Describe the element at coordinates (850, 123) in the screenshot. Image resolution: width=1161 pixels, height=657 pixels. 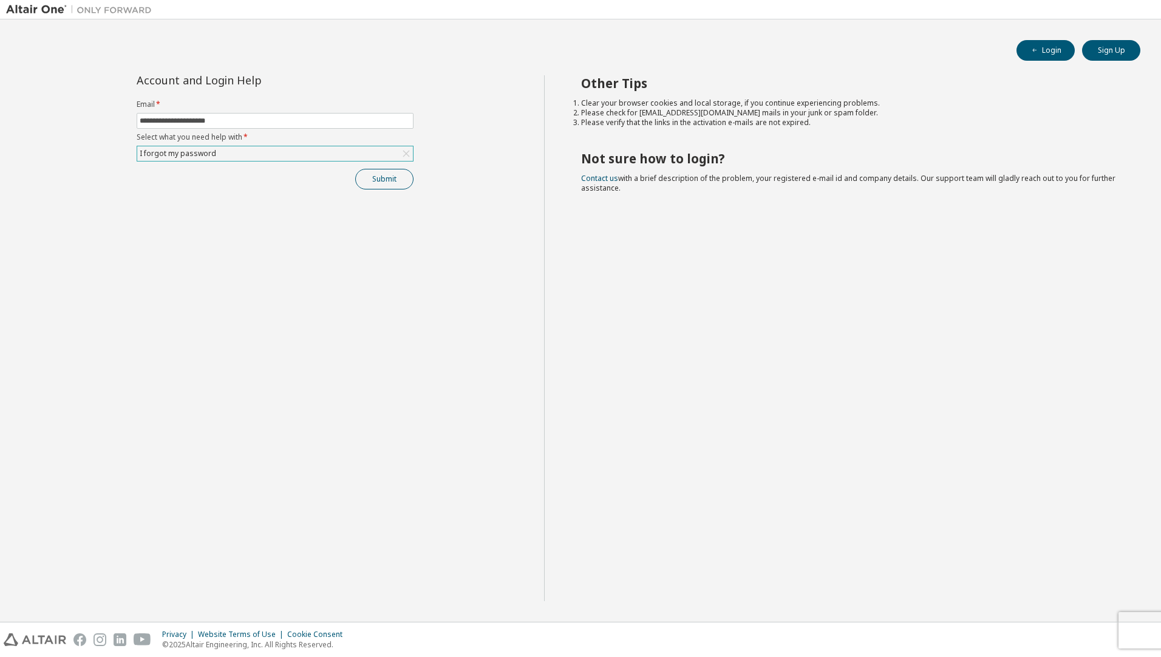
I see `li: Please verify that the links in the activation e-mails are not expired.` at that location.